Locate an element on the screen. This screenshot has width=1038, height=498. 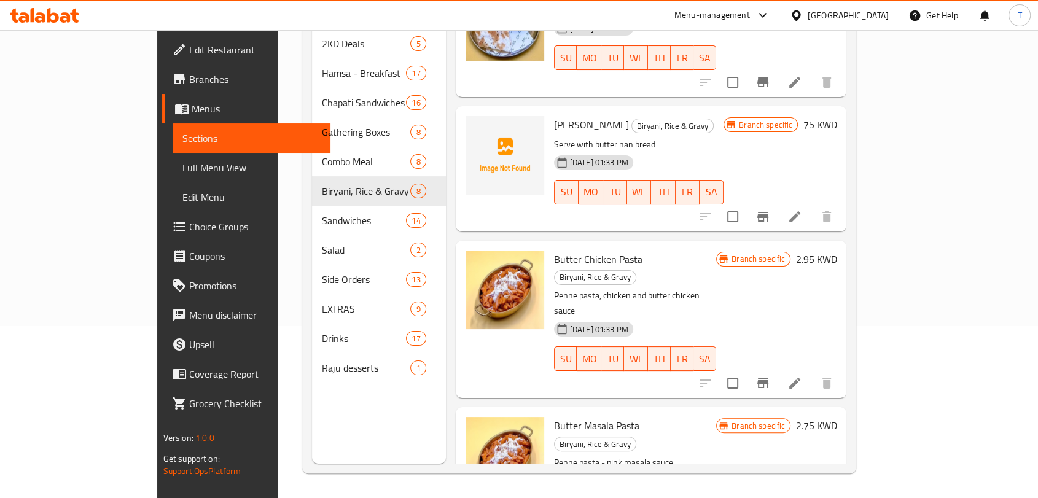
p: Serve with butter nan bread is located at coordinates (639, 144).